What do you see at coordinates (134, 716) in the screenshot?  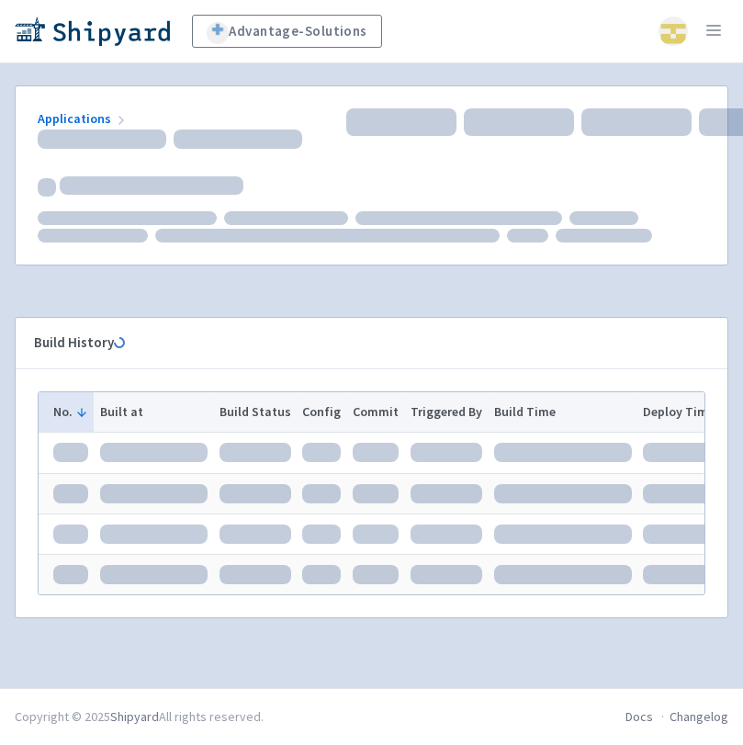 I see `a: Shipyard` at bounding box center [134, 716].